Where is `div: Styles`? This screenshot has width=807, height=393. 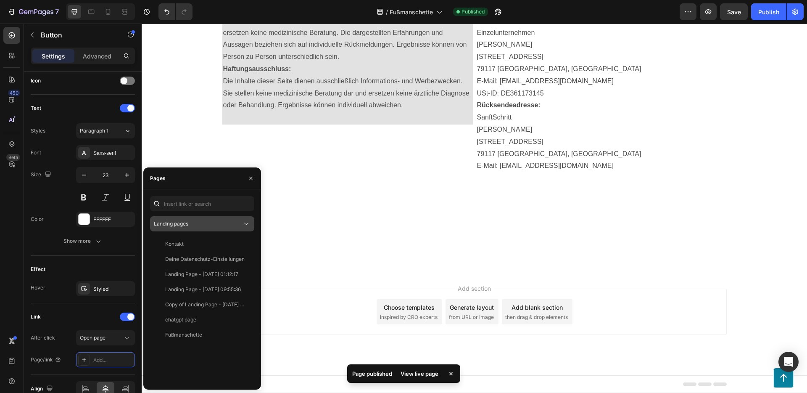 div: Styles is located at coordinates (38, 131).